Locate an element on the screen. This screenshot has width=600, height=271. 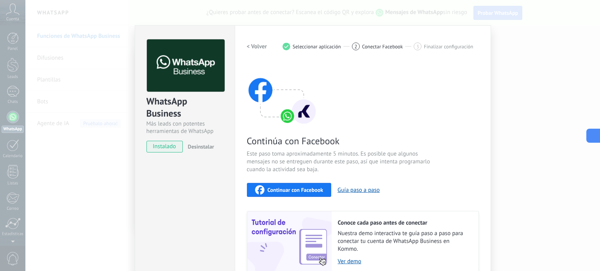
span: instalado is located at coordinates (164, 147).